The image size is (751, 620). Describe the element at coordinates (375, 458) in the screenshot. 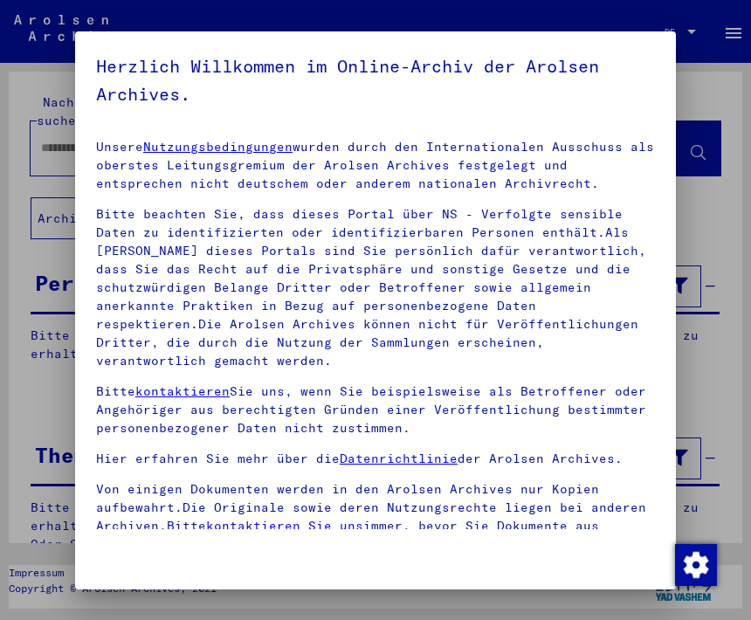

I see `p: Hier erfahren Sie mehr über die der Arolsen Archives.` at that location.